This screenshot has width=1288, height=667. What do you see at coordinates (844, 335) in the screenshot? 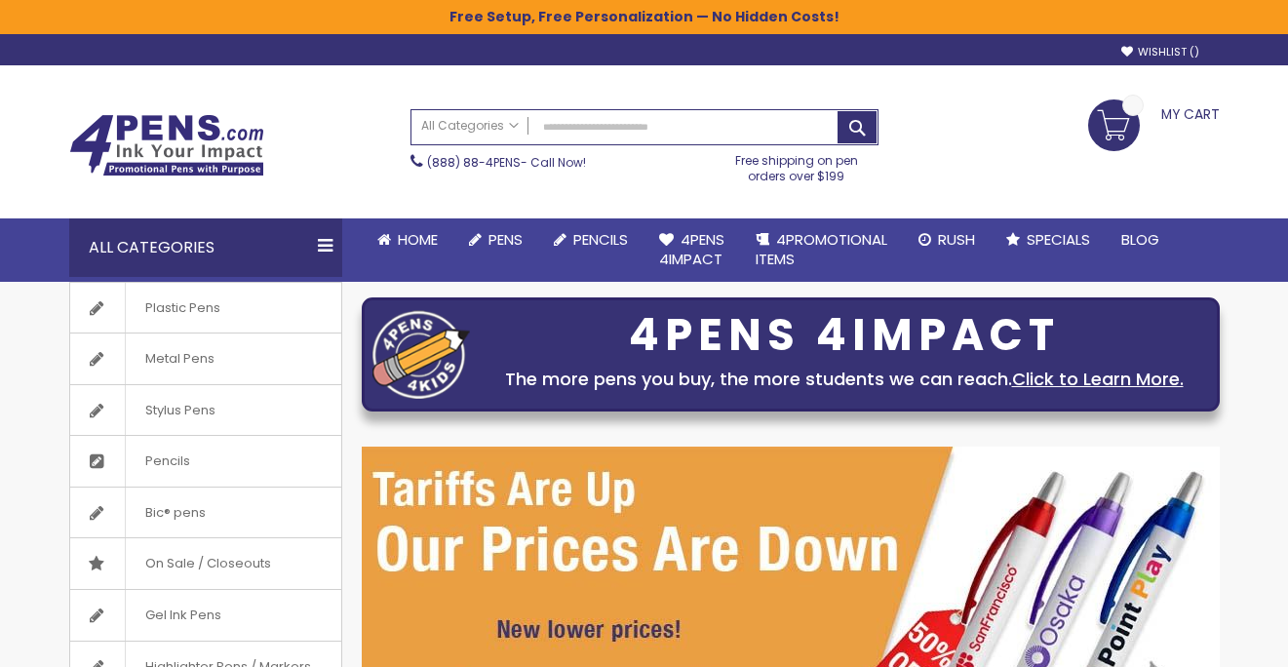
I see `div: 4PENS 4IMPACT` at bounding box center [844, 335].